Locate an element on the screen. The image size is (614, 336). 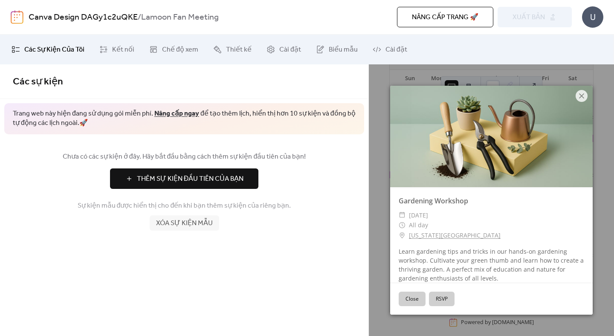
button: Thêm Sự Kiện Đầu Tiên Của Bạn is located at coordinates (184, 179).